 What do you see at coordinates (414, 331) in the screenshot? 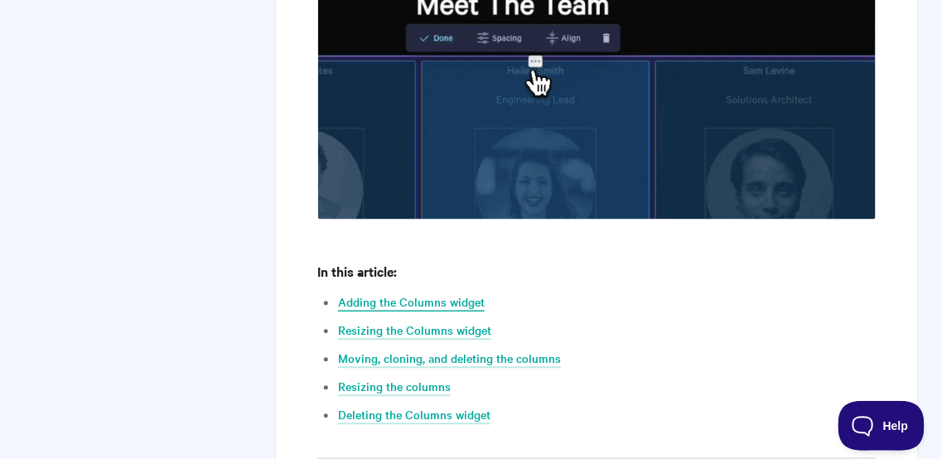
I see `a: Resizing the Columns widget` at bounding box center [414, 331].